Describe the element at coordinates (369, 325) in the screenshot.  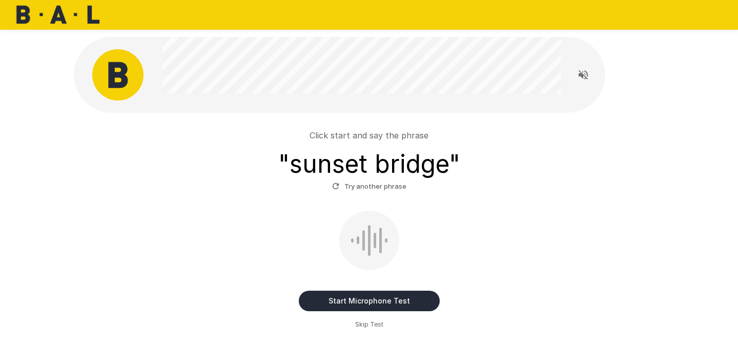
I see `span: Skip Test` at that location.